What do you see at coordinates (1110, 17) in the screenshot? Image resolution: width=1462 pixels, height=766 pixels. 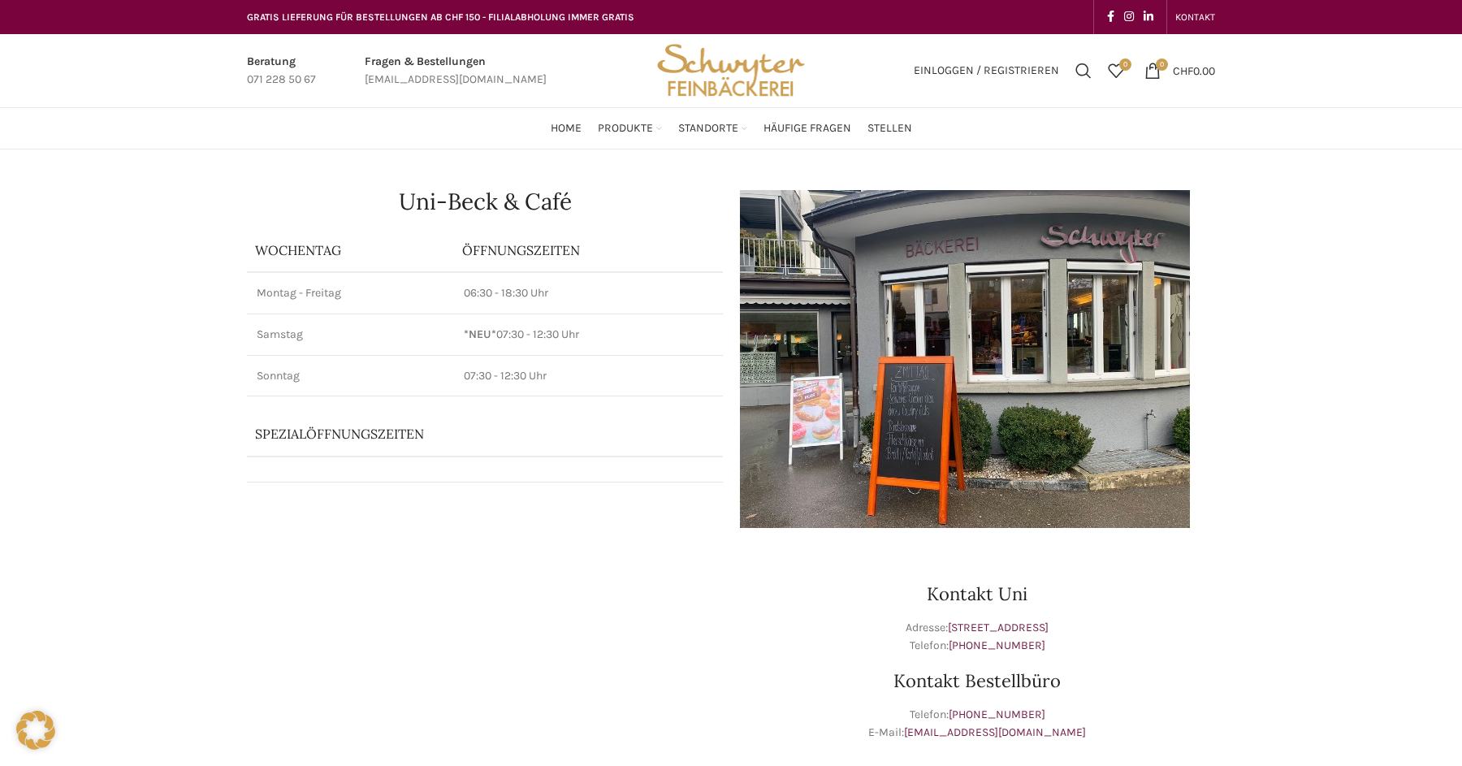 I see `a: Facebook social link` at bounding box center [1110, 17].